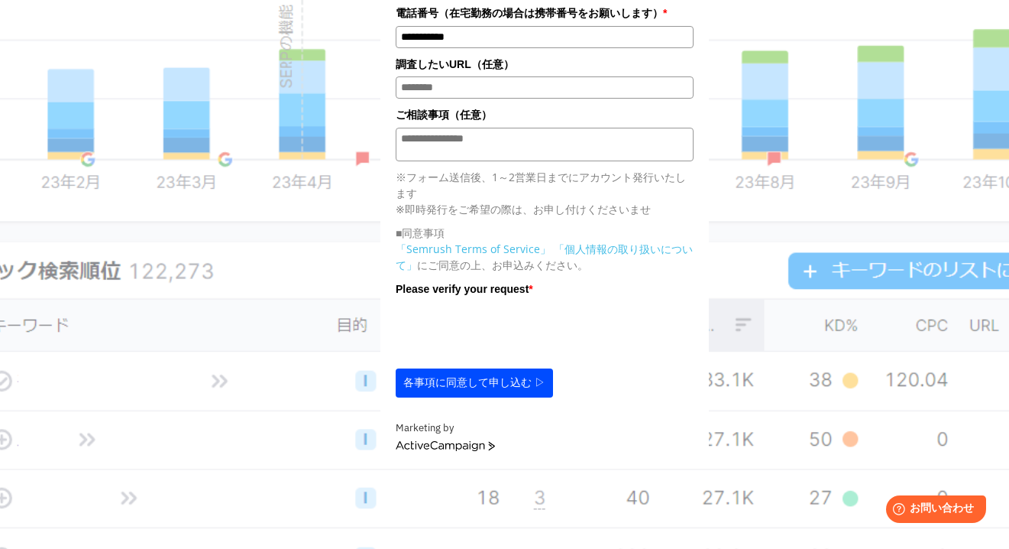  Describe the element at coordinates (545, 64) in the screenshot. I see `label: 調査したいURL（任意）` at that location.